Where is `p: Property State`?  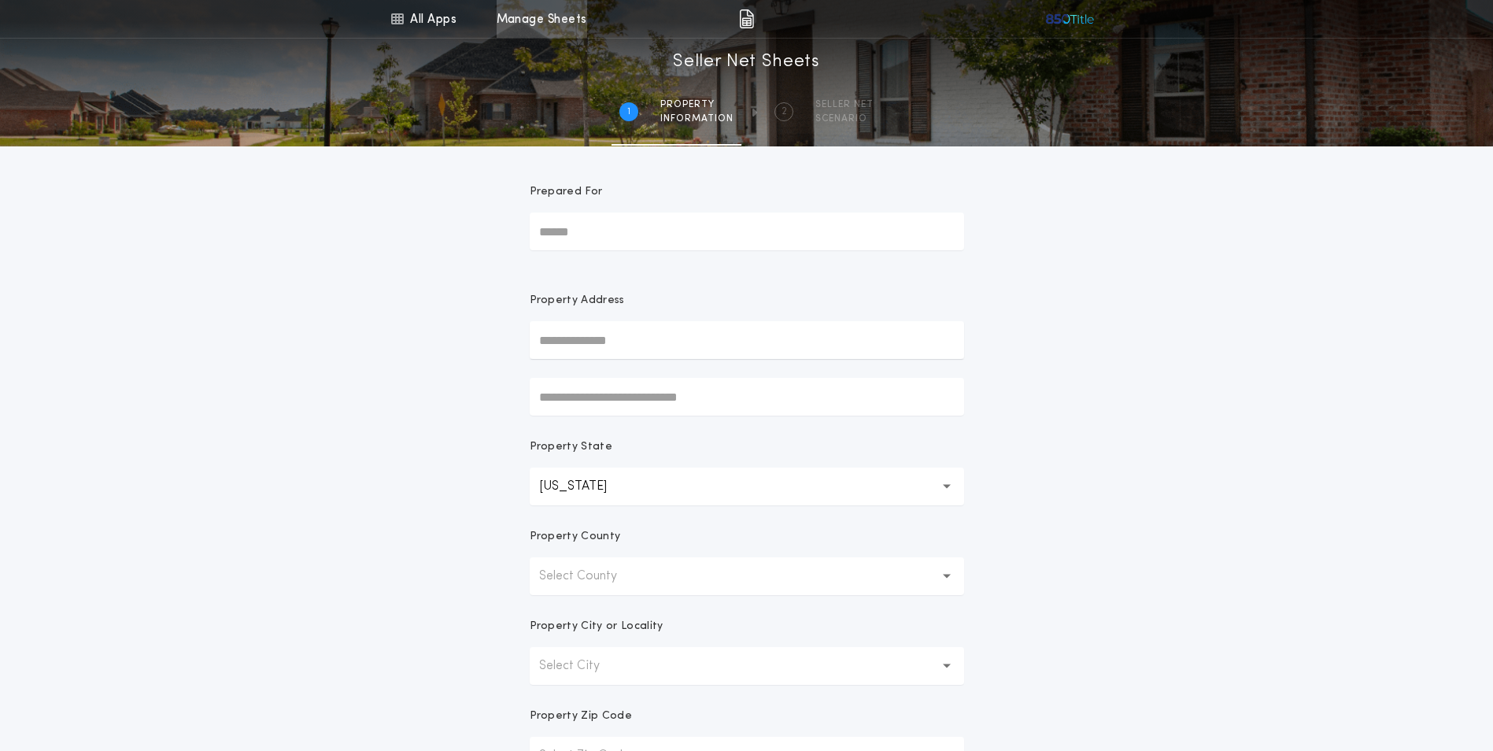 p: Property State is located at coordinates (570, 447).